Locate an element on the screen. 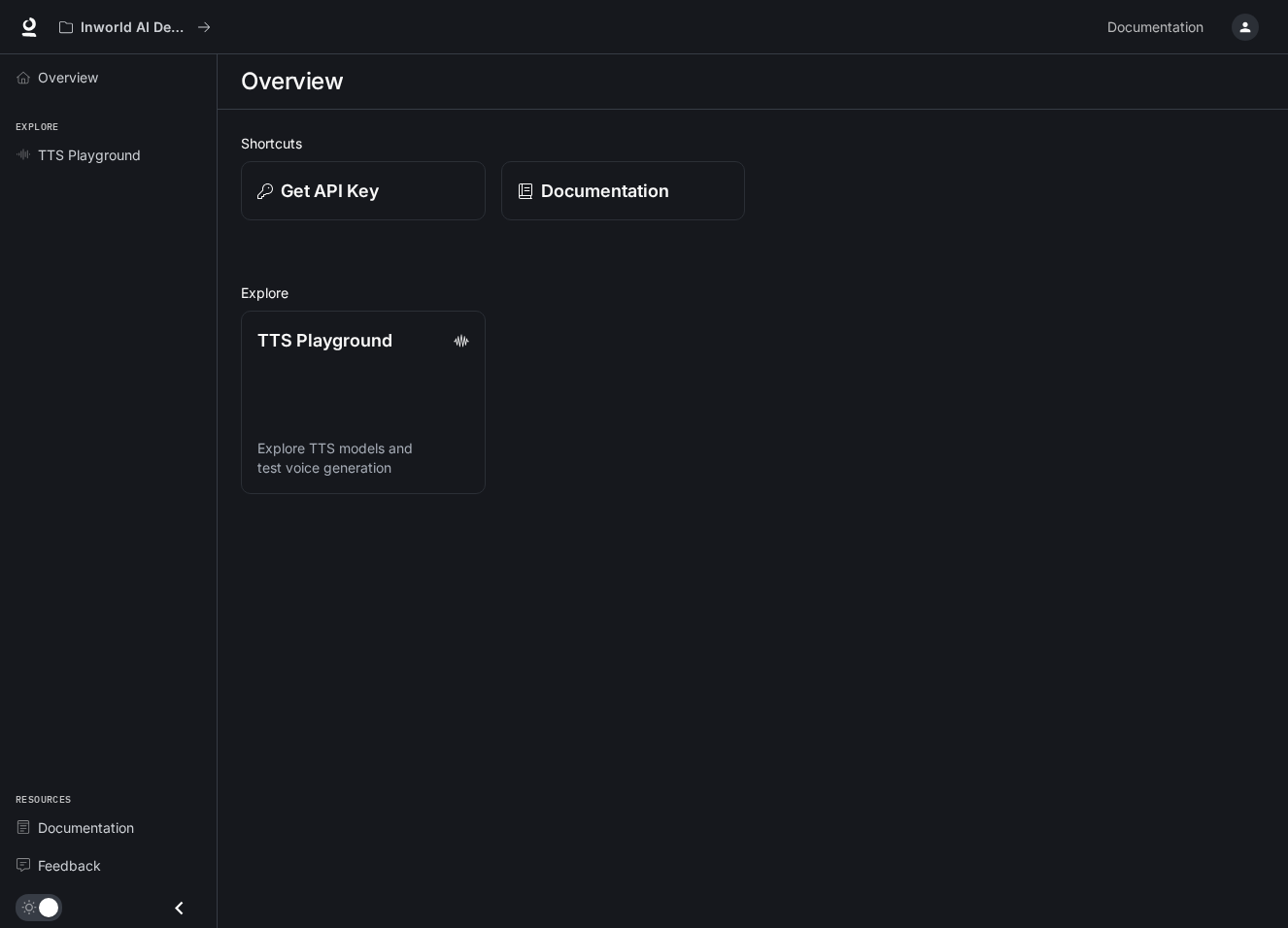  a: TTS Playground is located at coordinates (108, 155).